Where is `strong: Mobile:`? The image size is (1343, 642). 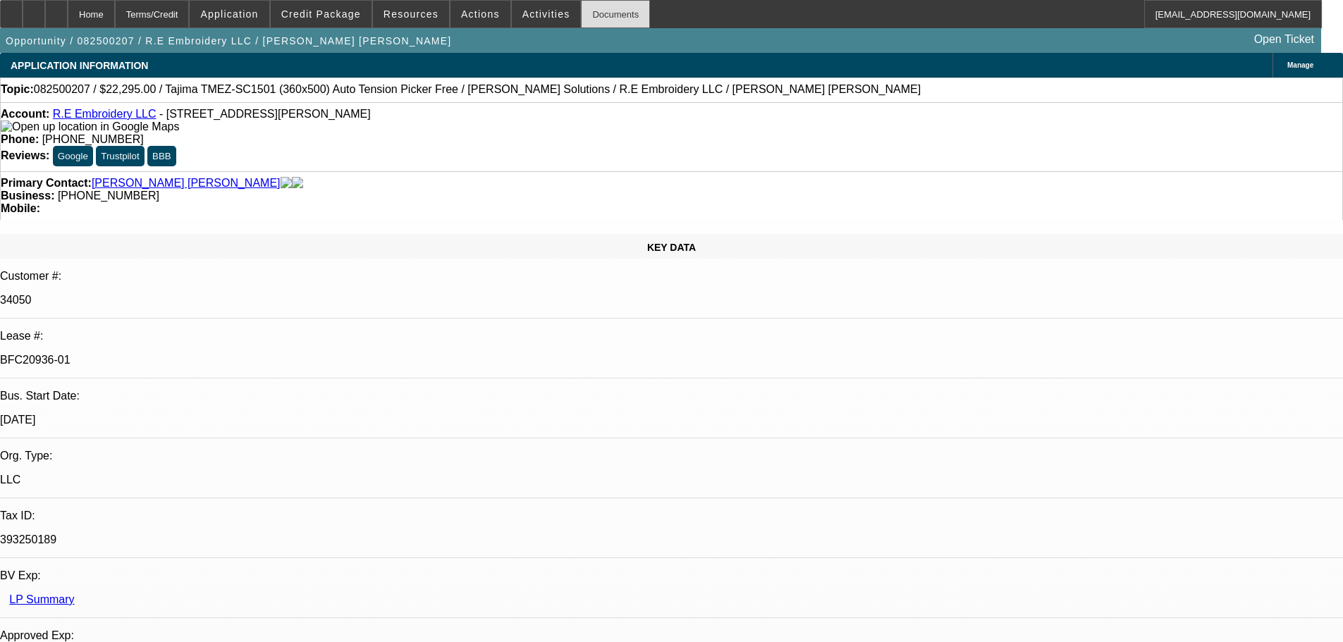 strong: Mobile: is located at coordinates (20, 208).